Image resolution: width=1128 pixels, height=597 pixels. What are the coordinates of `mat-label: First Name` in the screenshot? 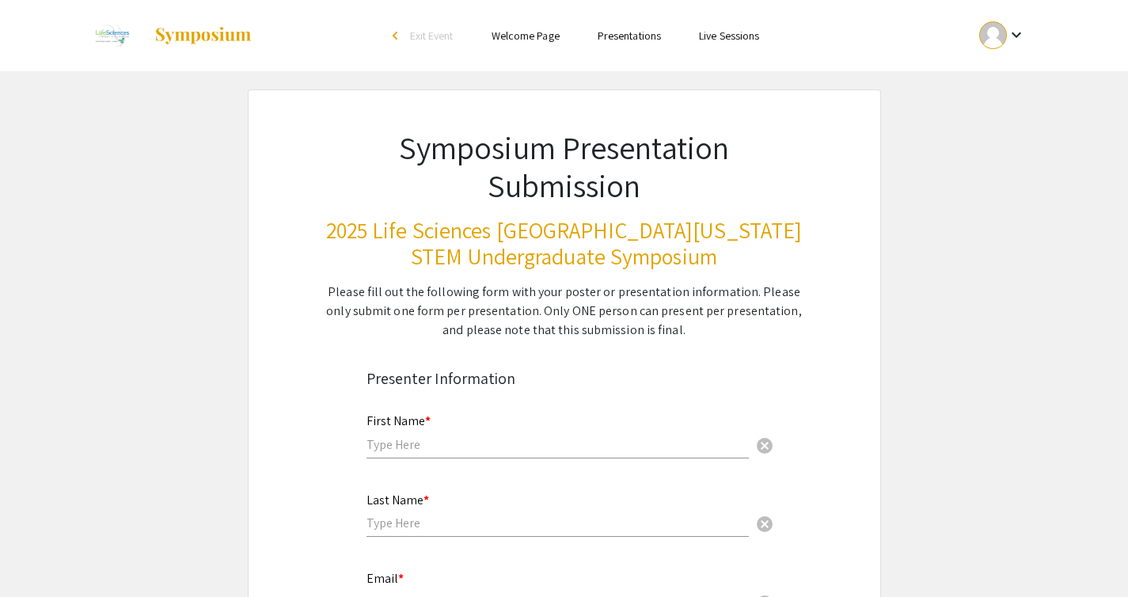 It's located at (398, 420).